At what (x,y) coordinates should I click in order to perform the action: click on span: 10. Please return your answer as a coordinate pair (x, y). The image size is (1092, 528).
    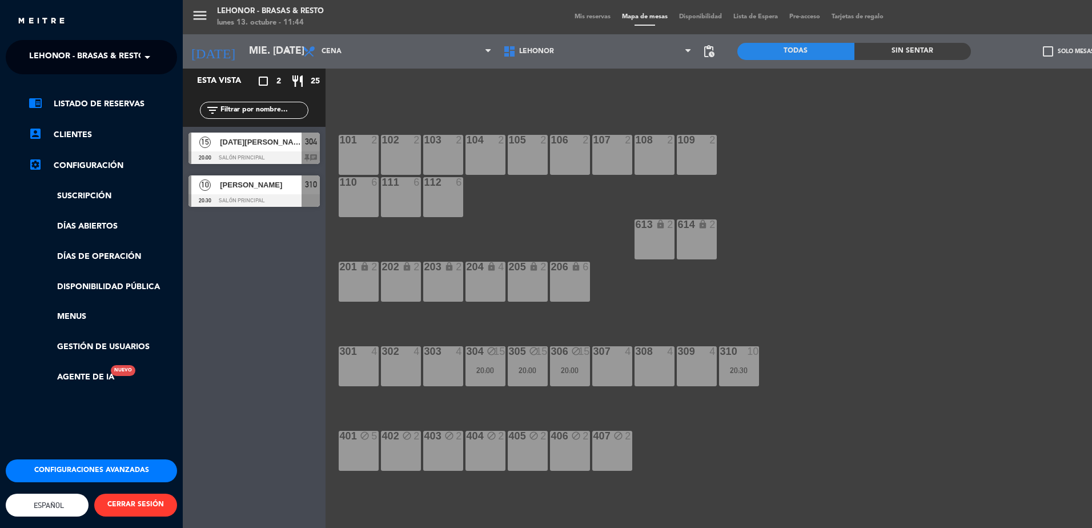
    Looking at the image, I should click on (205, 185).